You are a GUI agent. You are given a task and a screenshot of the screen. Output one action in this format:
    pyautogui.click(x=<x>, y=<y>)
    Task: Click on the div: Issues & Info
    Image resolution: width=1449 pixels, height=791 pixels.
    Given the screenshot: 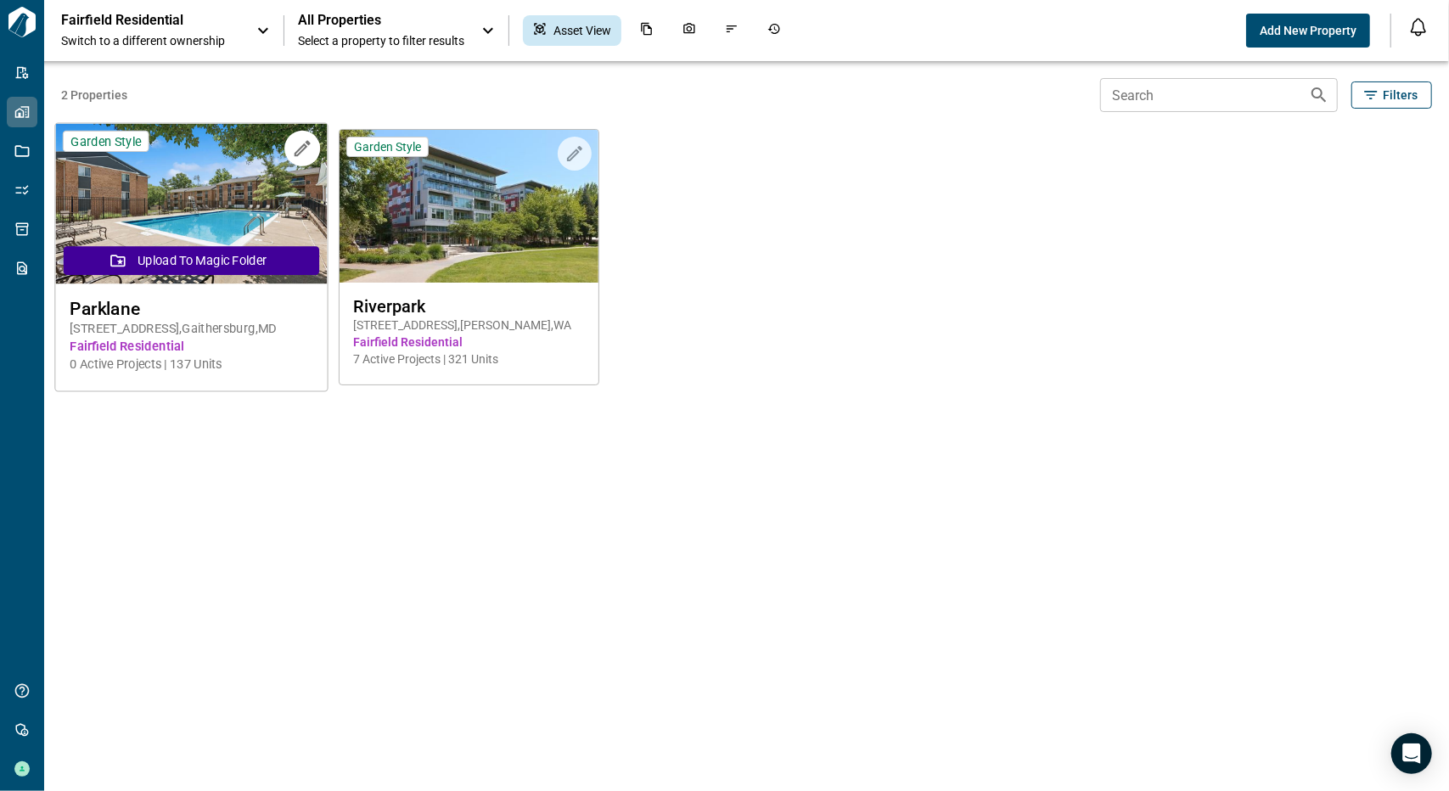 What is the action you would take?
    pyautogui.click(x=731, y=31)
    